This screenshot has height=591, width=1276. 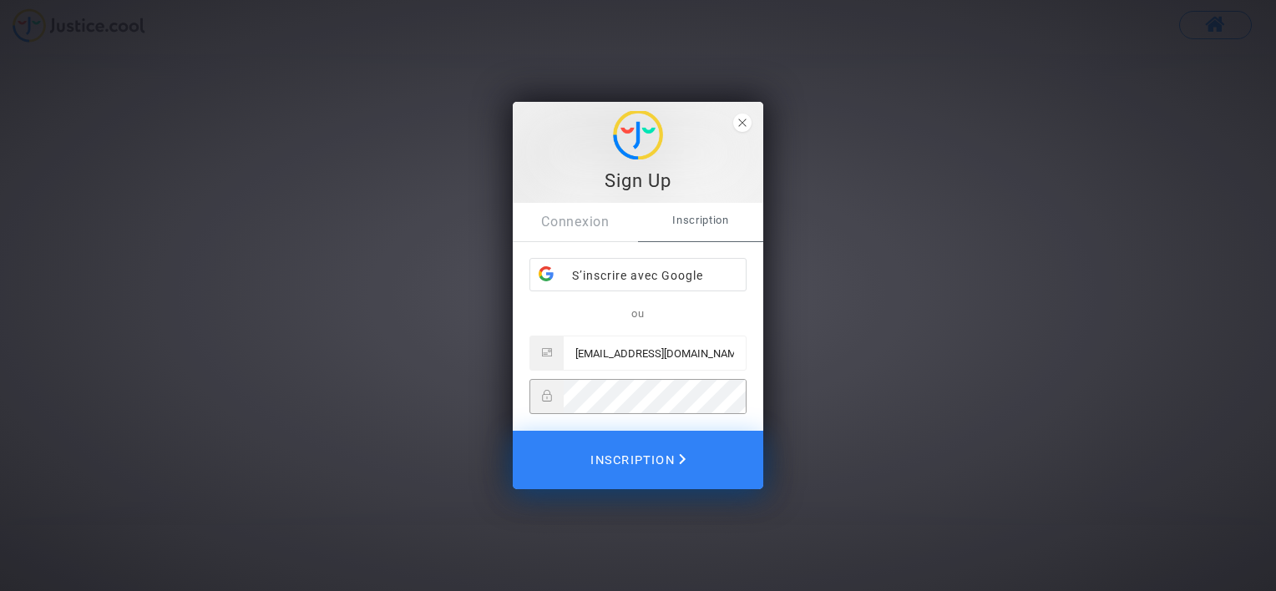 What do you see at coordinates (638, 313) in the screenshot?
I see `span: ou` at bounding box center [638, 313].